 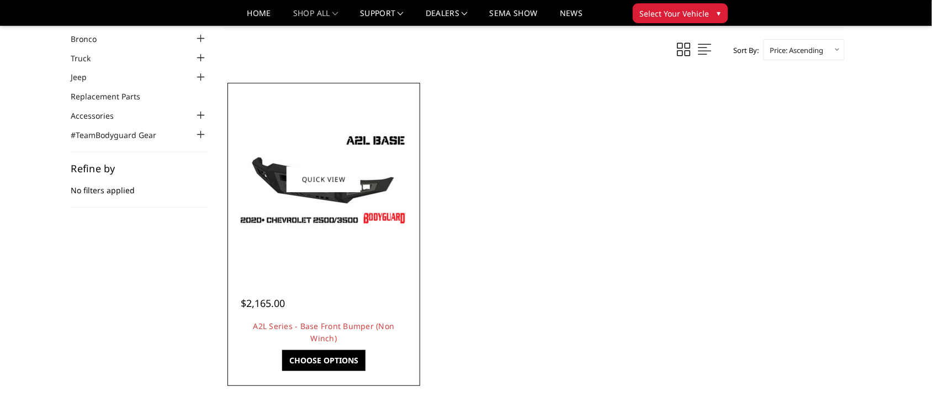 I want to click on a: A2L Series - Base Front Bumper (Non Winch) A2L Series - Base Front Bumper (Non Winch), so click(x=324, y=179).